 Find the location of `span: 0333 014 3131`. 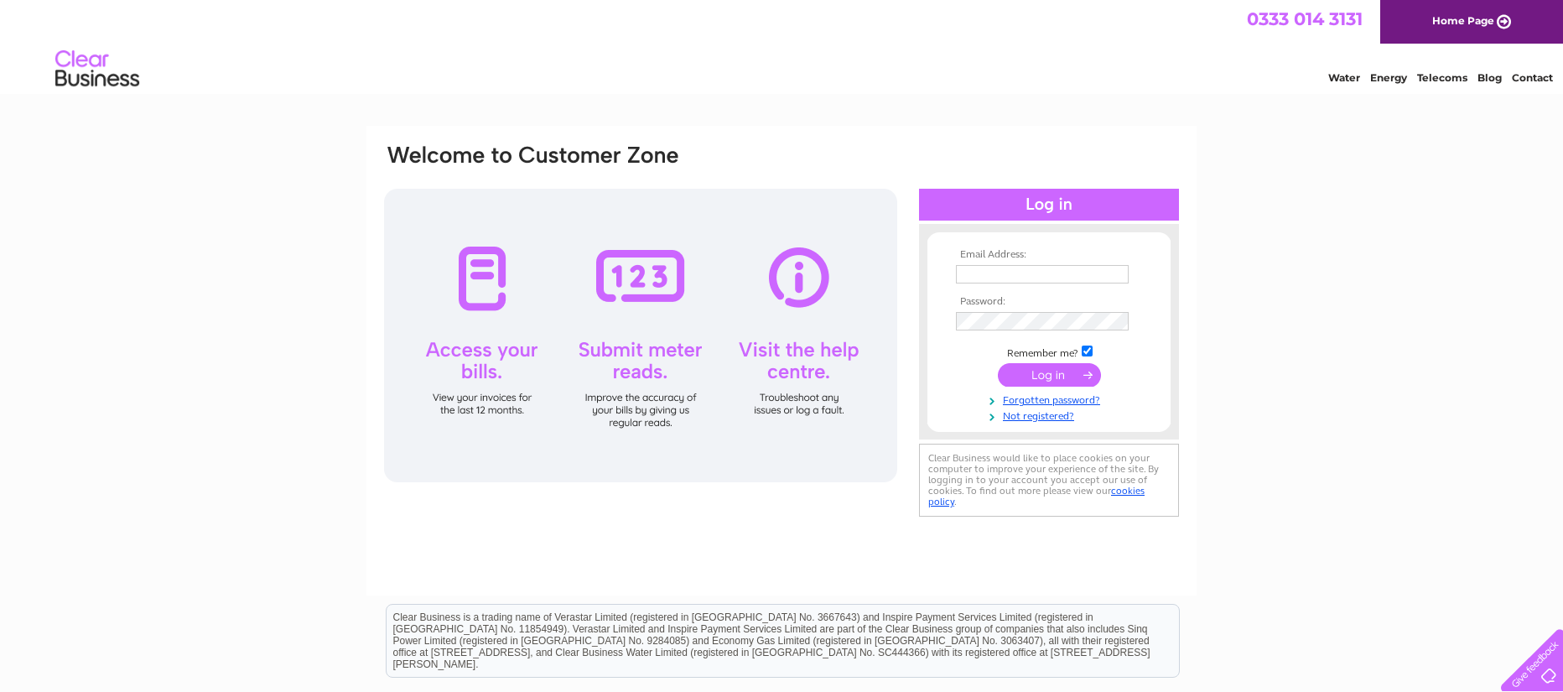

span: 0333 014 3131 is located at coordinates (1305, 18).